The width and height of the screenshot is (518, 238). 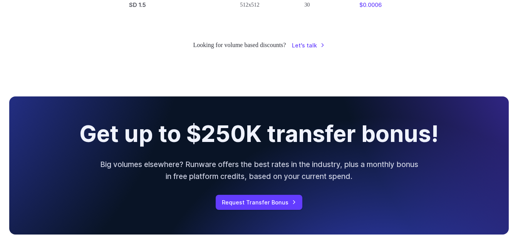 What do you see at coordinates (259, 202) in the screenshot?
I see `a: Request Transfer Bonus` at bounding box center [259, 202].